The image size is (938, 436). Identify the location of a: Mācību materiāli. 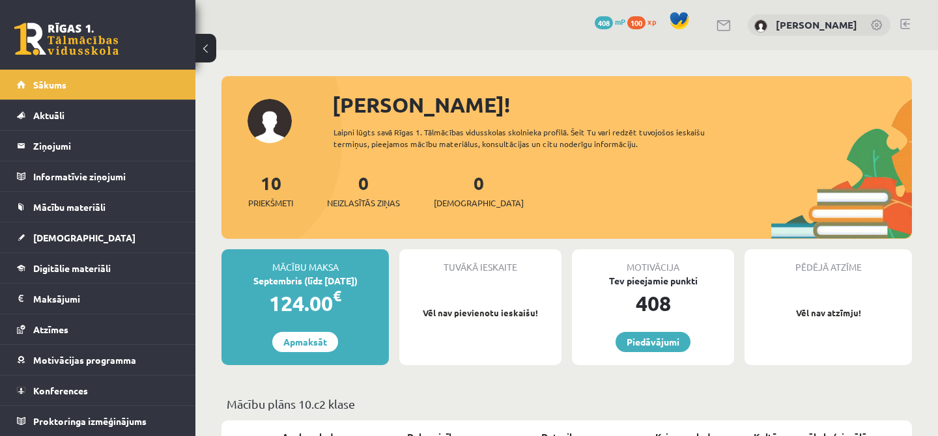
(98, 207).